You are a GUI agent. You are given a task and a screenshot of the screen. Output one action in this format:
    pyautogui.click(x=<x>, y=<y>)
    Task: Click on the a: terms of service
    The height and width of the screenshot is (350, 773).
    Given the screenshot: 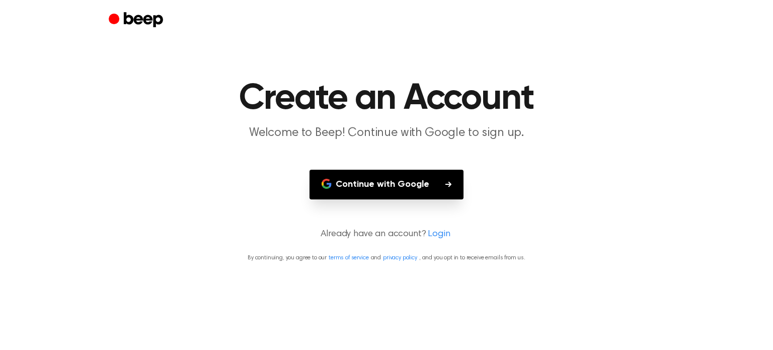 What is the action you would take?
    pyautogui.click(x=348, y=258)
    